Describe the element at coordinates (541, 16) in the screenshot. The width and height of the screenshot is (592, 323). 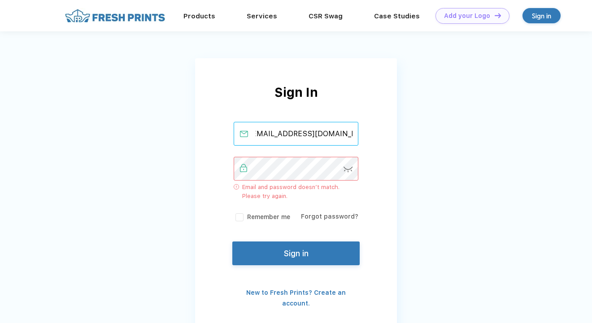
I see `div: Sign in` at that location.